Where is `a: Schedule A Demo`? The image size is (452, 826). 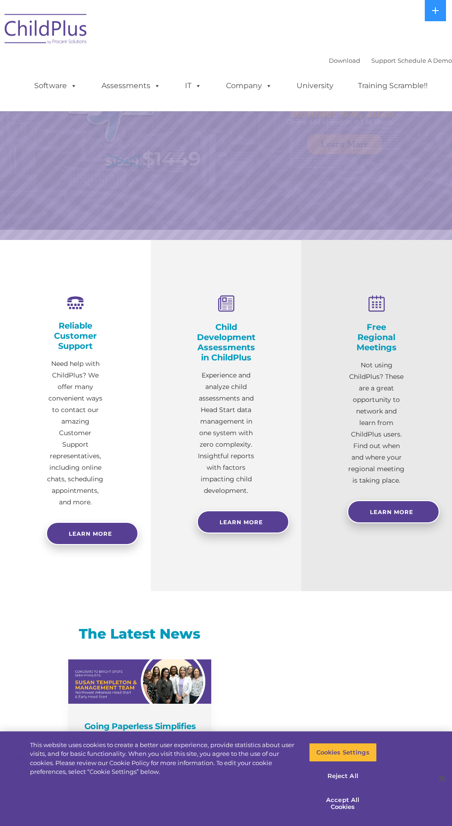
a: Schedule A Demo is located at coordinates (425, 60).